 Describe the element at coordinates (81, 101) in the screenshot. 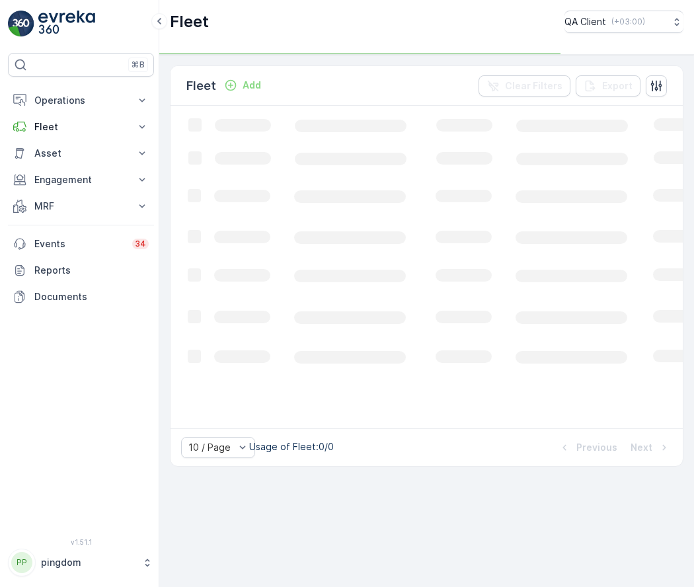

I see `p: Operations` at that location.